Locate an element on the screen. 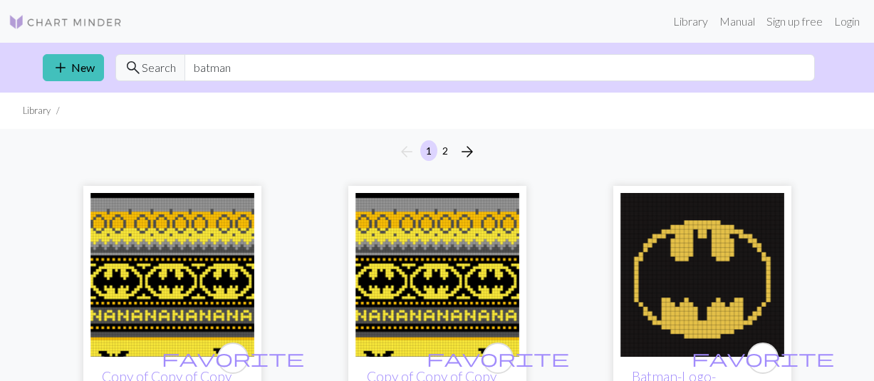 Image resolution: width=874 pixels, height=381 pixels. a: Manual is located at coordinates (737, 21).